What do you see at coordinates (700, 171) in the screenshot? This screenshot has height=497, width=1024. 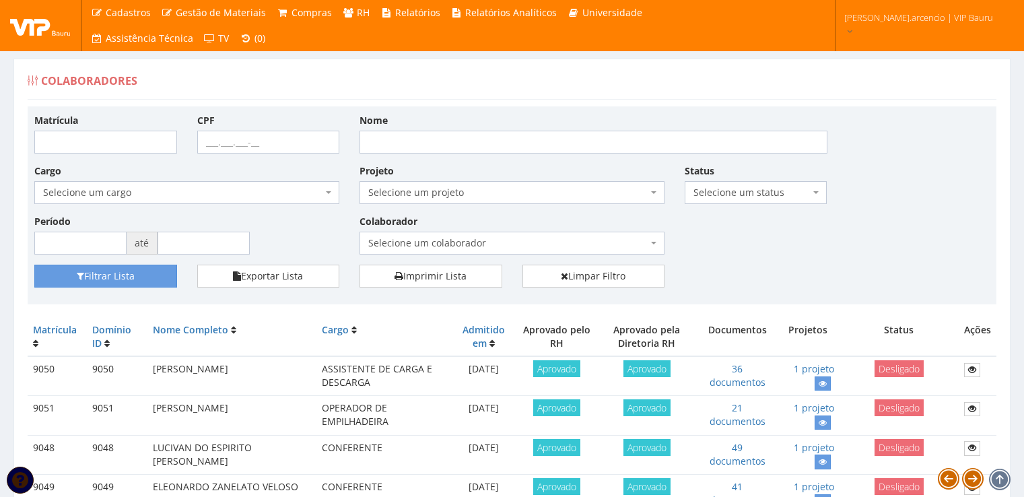 I see `label: Status` at bounding box center [700, 171].